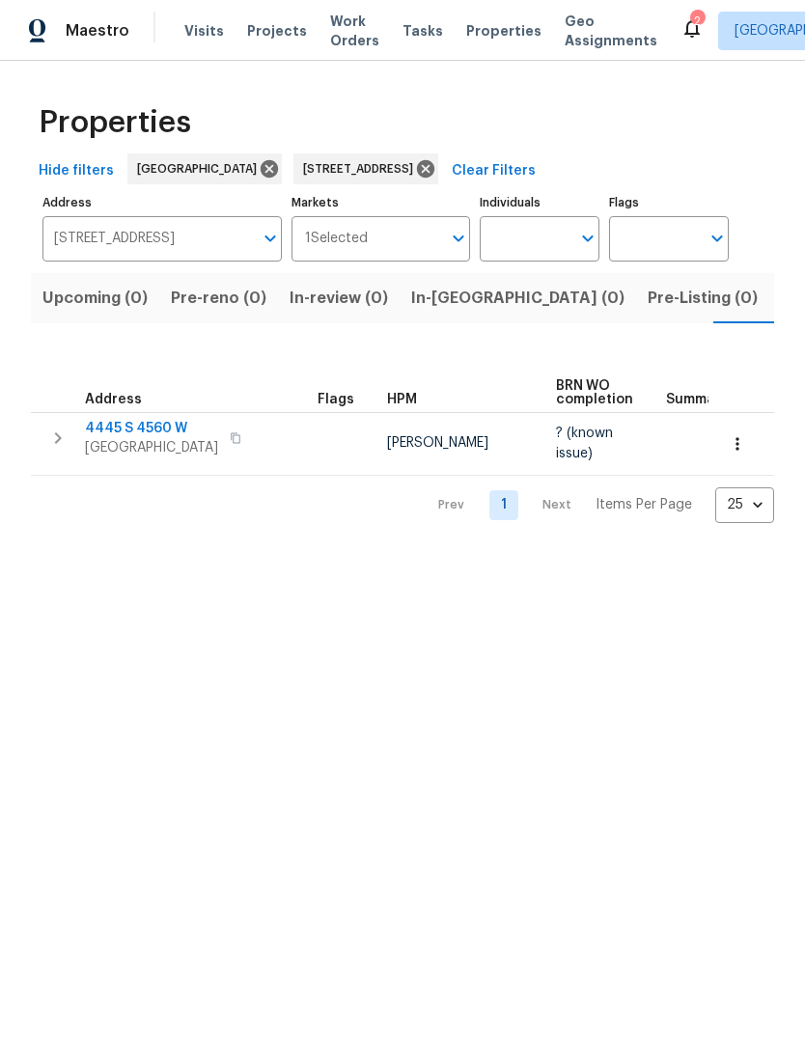 Image resolution: width=805 pixels, height=1049 pixels. I want to click on span: Projects, so click(277, 31).